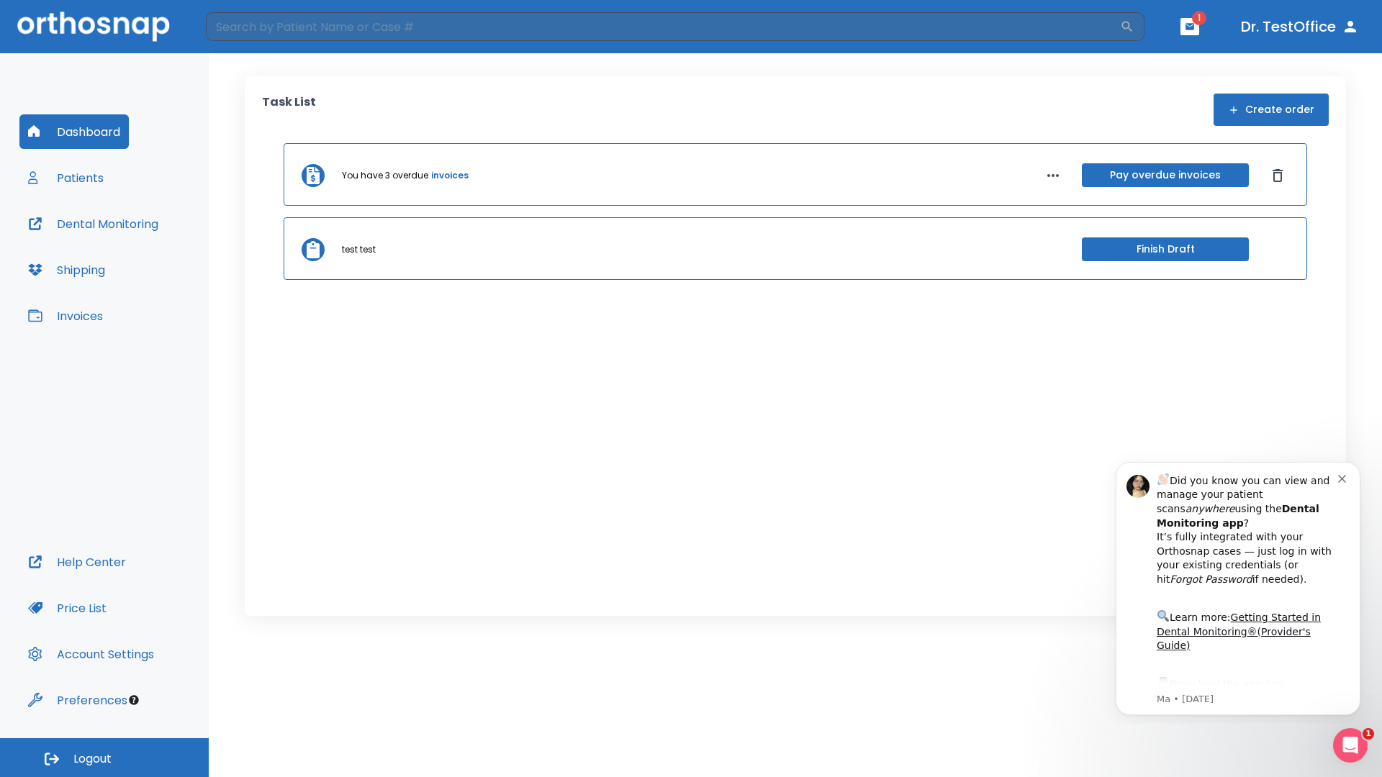  I want to click on p: You have 3 overdue, so click(385, 176).